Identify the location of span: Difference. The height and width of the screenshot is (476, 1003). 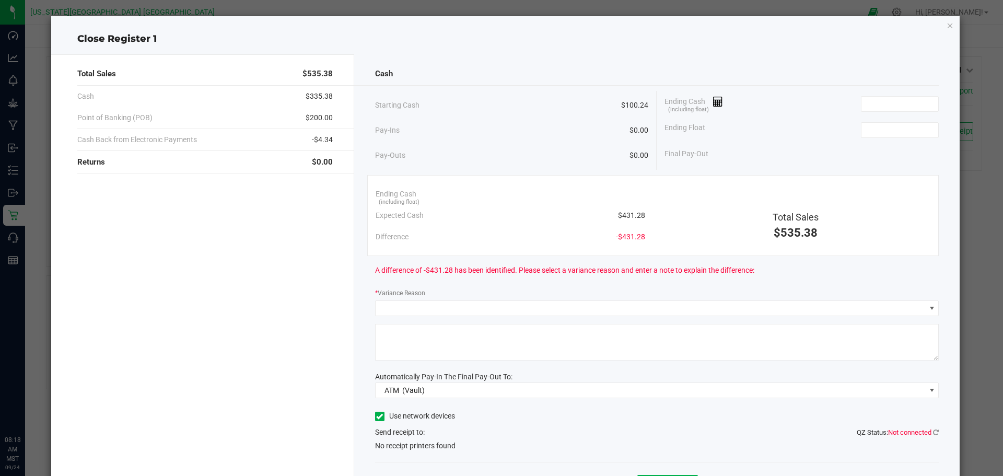
(392, 237).